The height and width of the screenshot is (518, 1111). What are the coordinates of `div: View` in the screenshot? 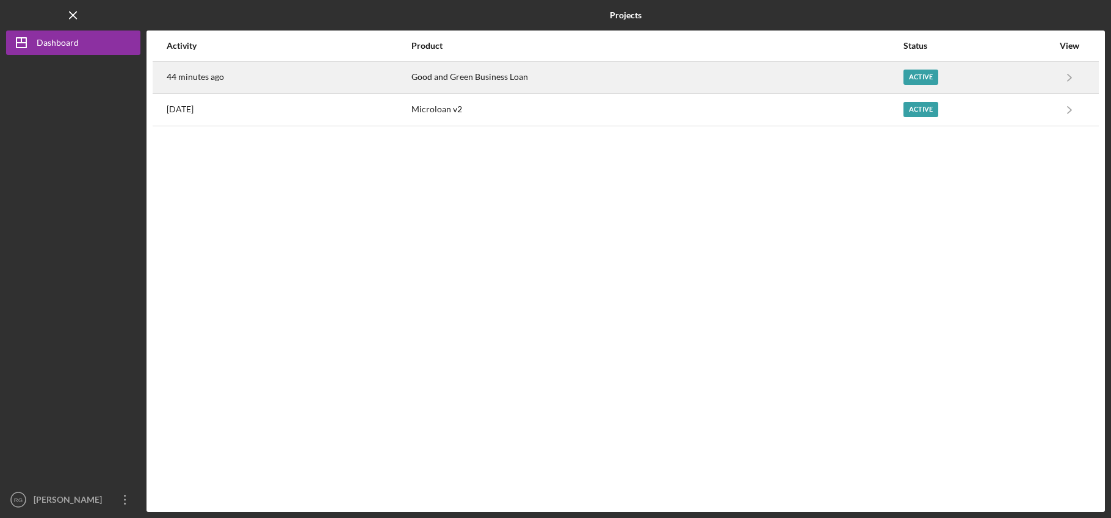 It's located at (1070, 46).